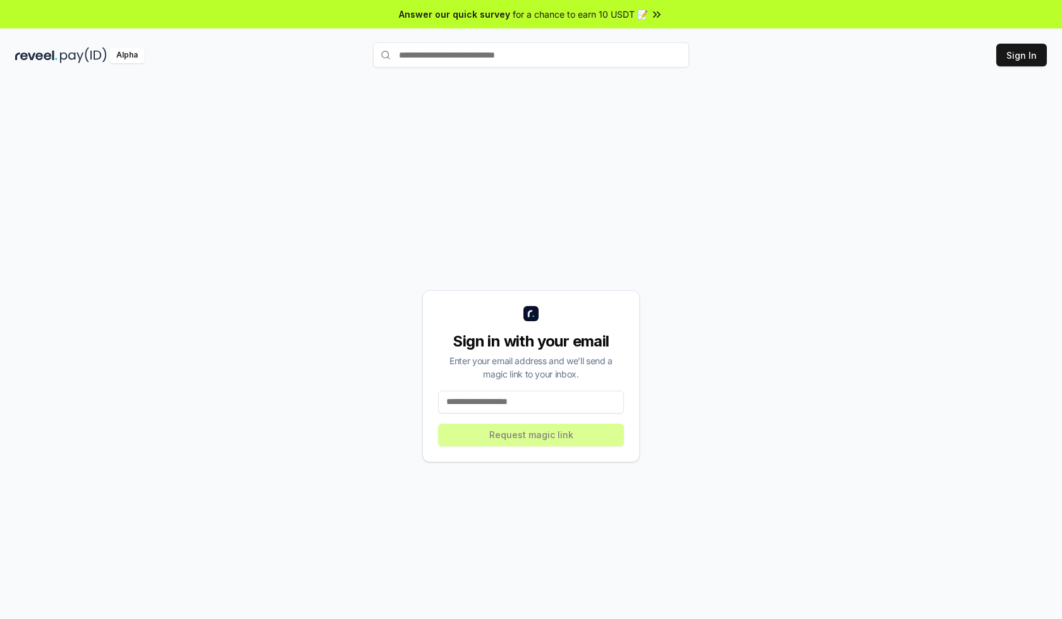  What do you see at coordinates (1022, 55) in the screenshot?
I see `button: Sign In` at bounding box center [1022, 55].